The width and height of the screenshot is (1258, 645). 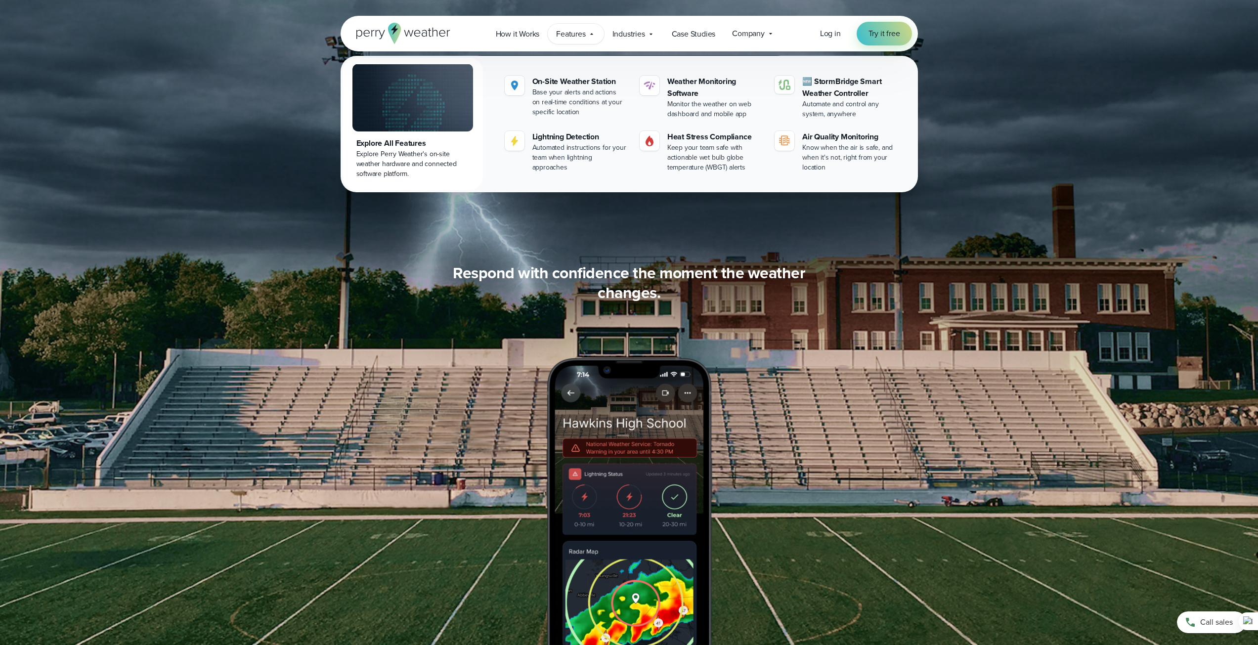 I want to click on div: Monitor the weather on web dashboard and mobile app, so click(x=715, y=109).